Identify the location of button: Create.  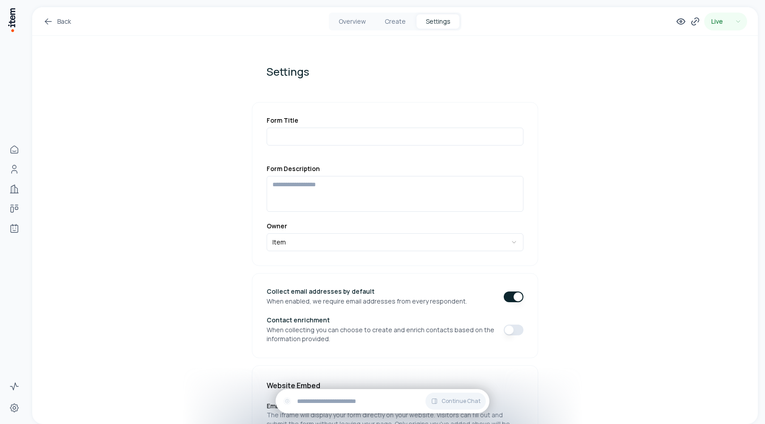
(395, 21).